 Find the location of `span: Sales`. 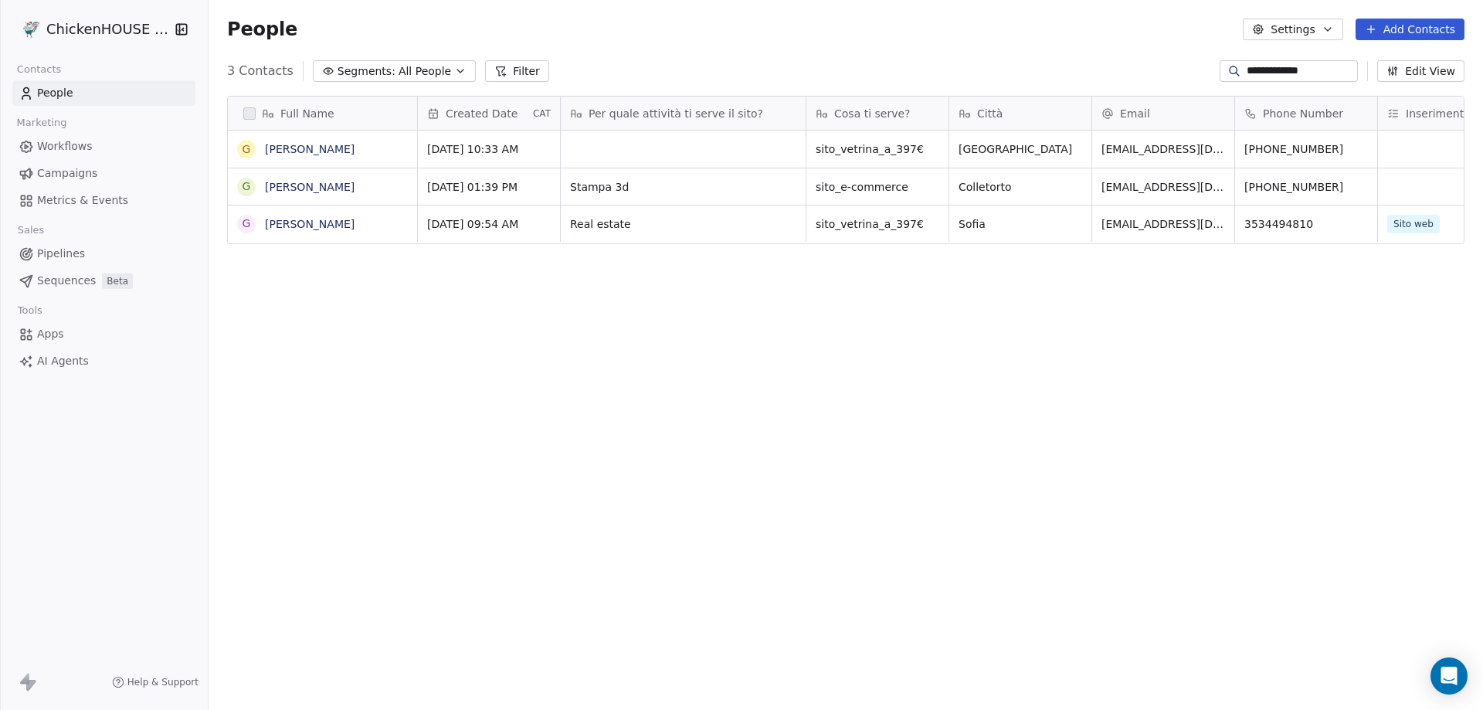

span: Sales is located at coordinates (31, 230).